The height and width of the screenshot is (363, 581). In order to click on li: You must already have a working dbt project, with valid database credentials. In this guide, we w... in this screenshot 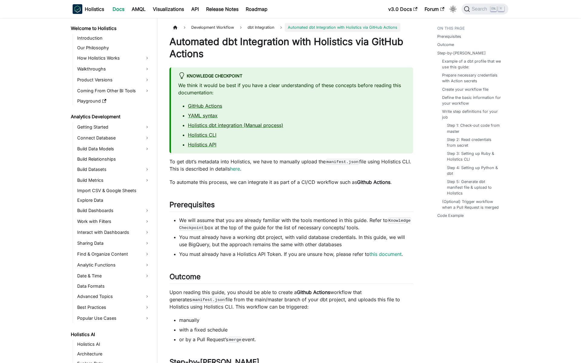, I will do `click(296, 241)`.